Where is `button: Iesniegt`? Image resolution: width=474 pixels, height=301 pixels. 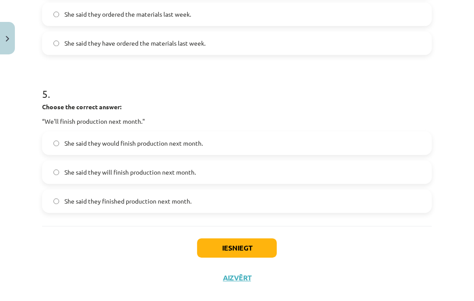
button: Iesniegt is located at coordinates (237, 248).